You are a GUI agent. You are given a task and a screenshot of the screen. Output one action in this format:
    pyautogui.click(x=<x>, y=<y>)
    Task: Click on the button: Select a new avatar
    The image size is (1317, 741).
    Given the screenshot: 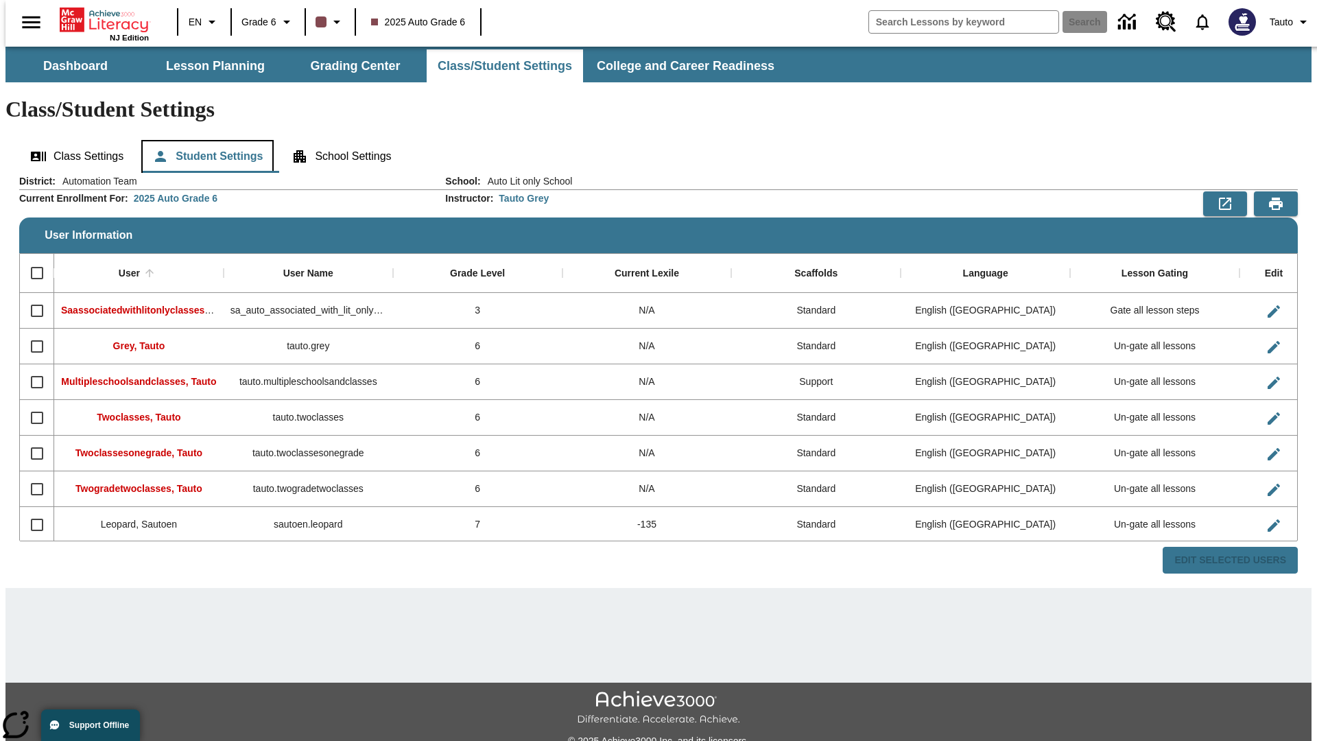 What is the action you would take?
    pyautogui.click(x=1242, y=22)
    